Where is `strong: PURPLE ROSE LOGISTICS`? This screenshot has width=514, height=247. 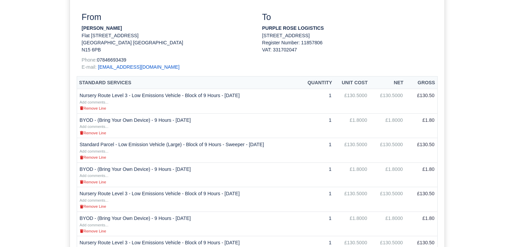 strong: PURPLE ROSE LOGISTICS is located at coordinates (293, 28).